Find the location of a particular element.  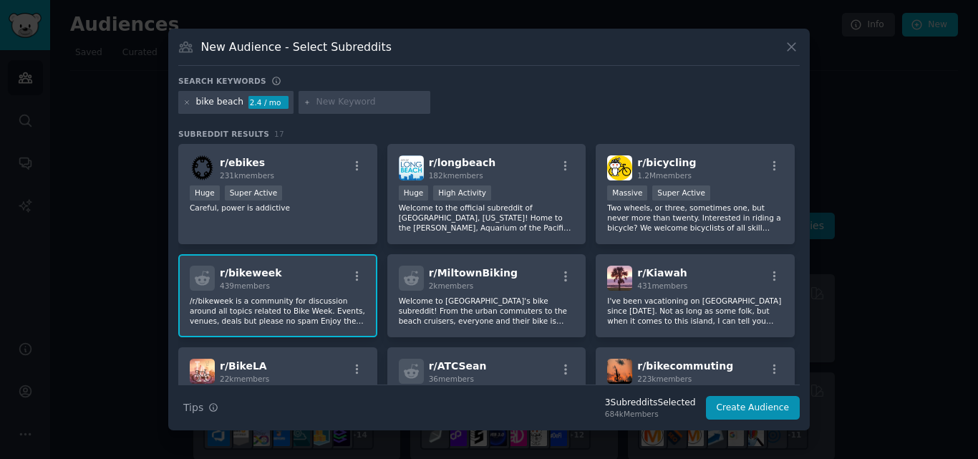

p: /r/bikeweek is a community for discussion around all topics related to Bike Week. Events, venues,... is located at coordinates (278, 311).